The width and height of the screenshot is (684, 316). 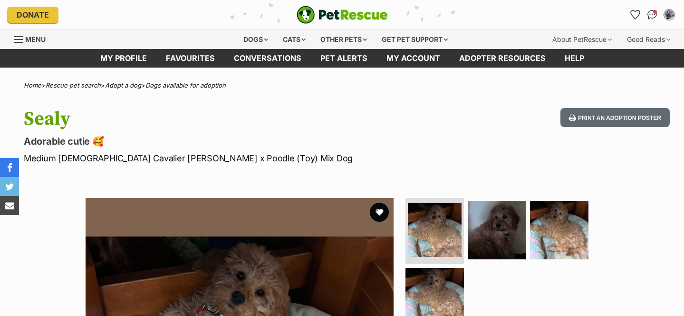 What do you see at coordinates (342, 15) in the screenshot?
I see `img: logo-e224e6f780fb5917bec1dbf3a21bbac754714ae5b6737aabdf751b685950b380.svg` at bounding box center [342, 15].